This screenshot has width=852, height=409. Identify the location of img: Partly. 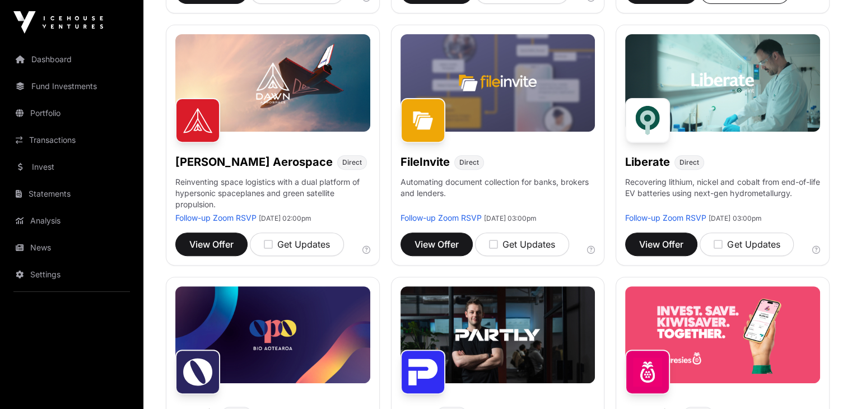
(423, 372).